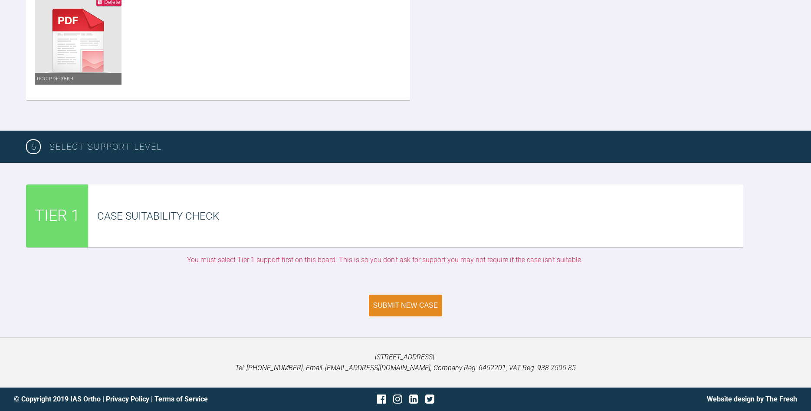  I want to click on h3: SELECT SUPPORT LEVEL, so click(417, 147).